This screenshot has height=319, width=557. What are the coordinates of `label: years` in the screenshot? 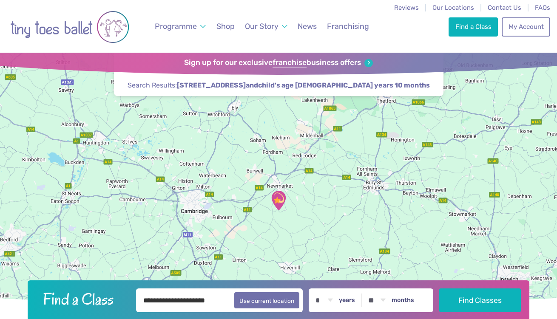 It's located at (347, 301).